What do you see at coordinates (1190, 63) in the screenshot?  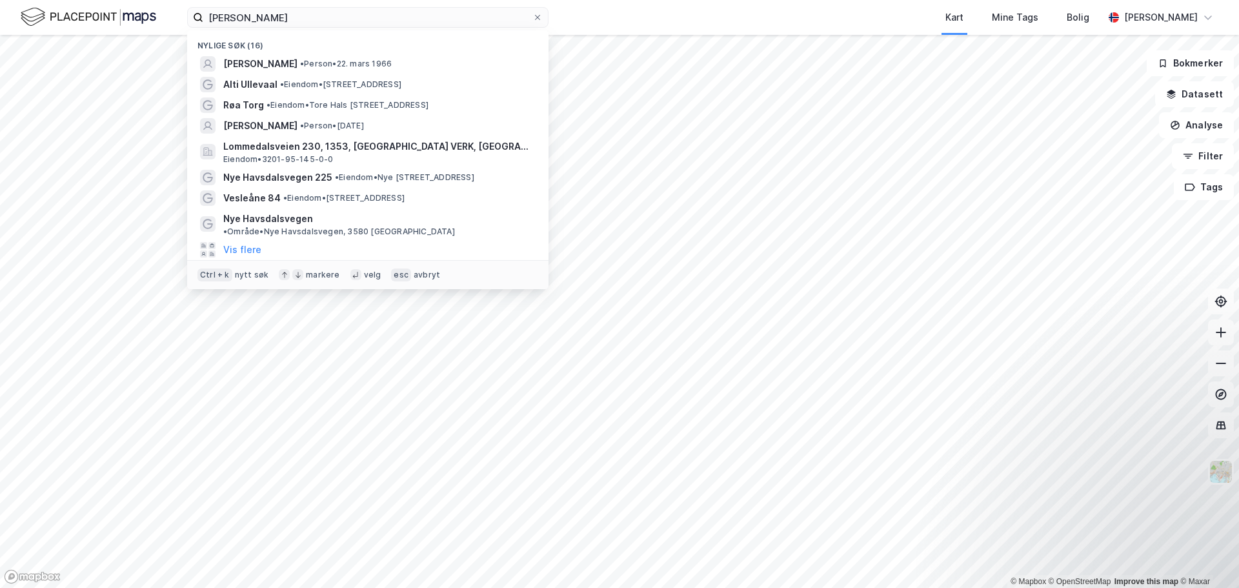 I see `button: Bokmerker` at bounding box center [1190, 63].